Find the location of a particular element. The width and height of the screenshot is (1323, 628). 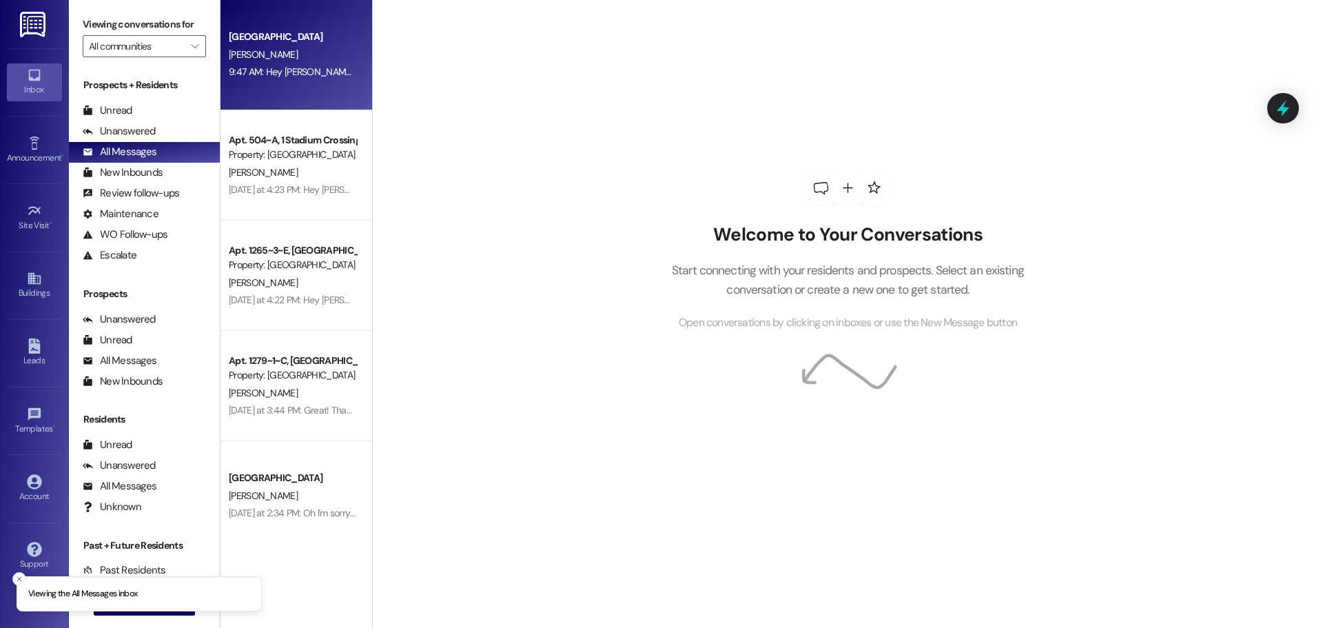

div: Review follow-ups is located at coordinates (131, 193).